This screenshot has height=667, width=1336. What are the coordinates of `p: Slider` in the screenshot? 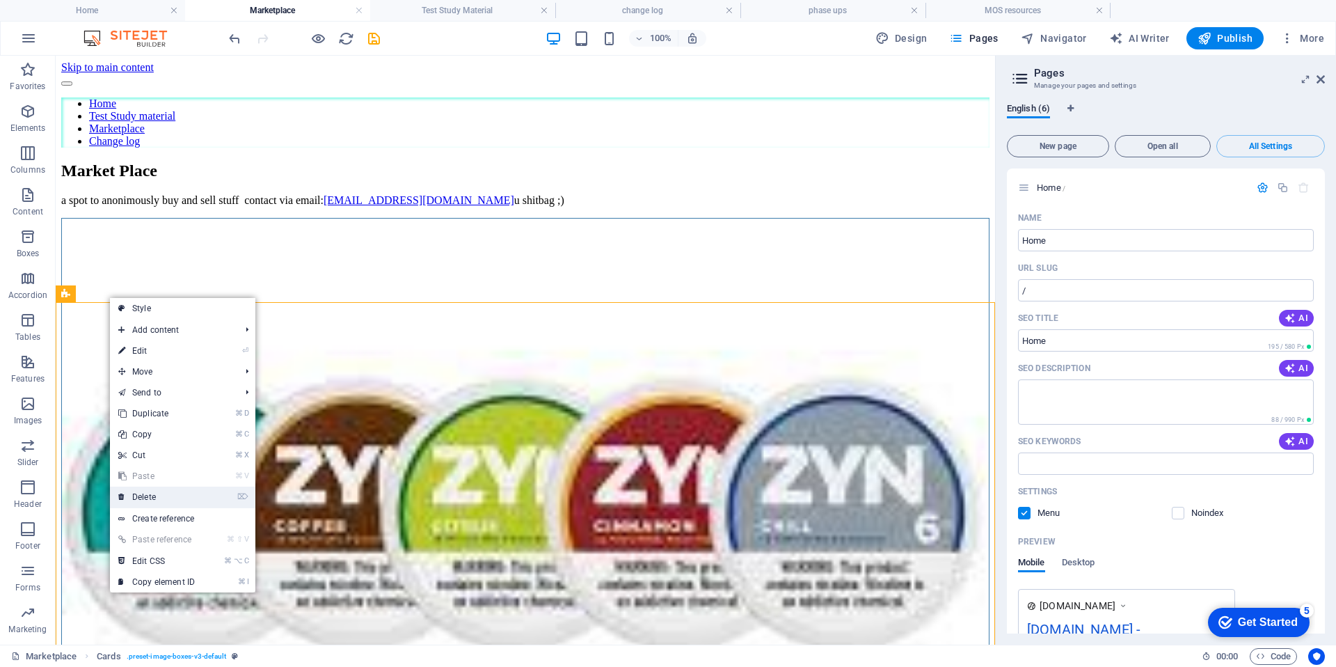 It's located at (28, 462).